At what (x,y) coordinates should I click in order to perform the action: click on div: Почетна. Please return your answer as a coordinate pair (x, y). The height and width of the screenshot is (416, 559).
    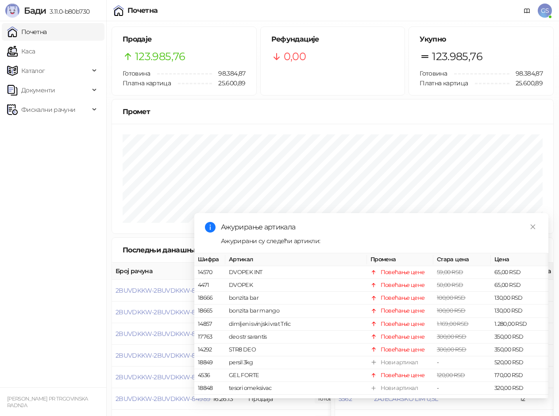
    Looking at the image, I should click on (142, 11).